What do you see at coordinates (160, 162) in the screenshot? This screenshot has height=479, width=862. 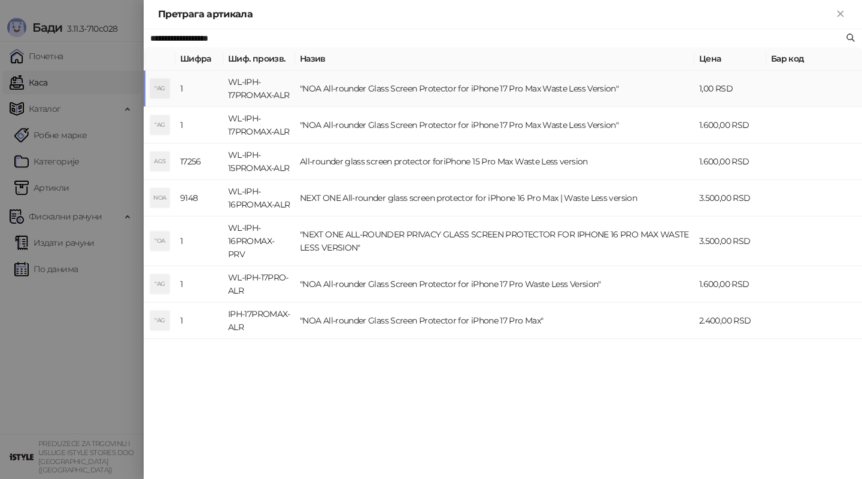 I see `div: AGS` at bounding box center [160, 162].